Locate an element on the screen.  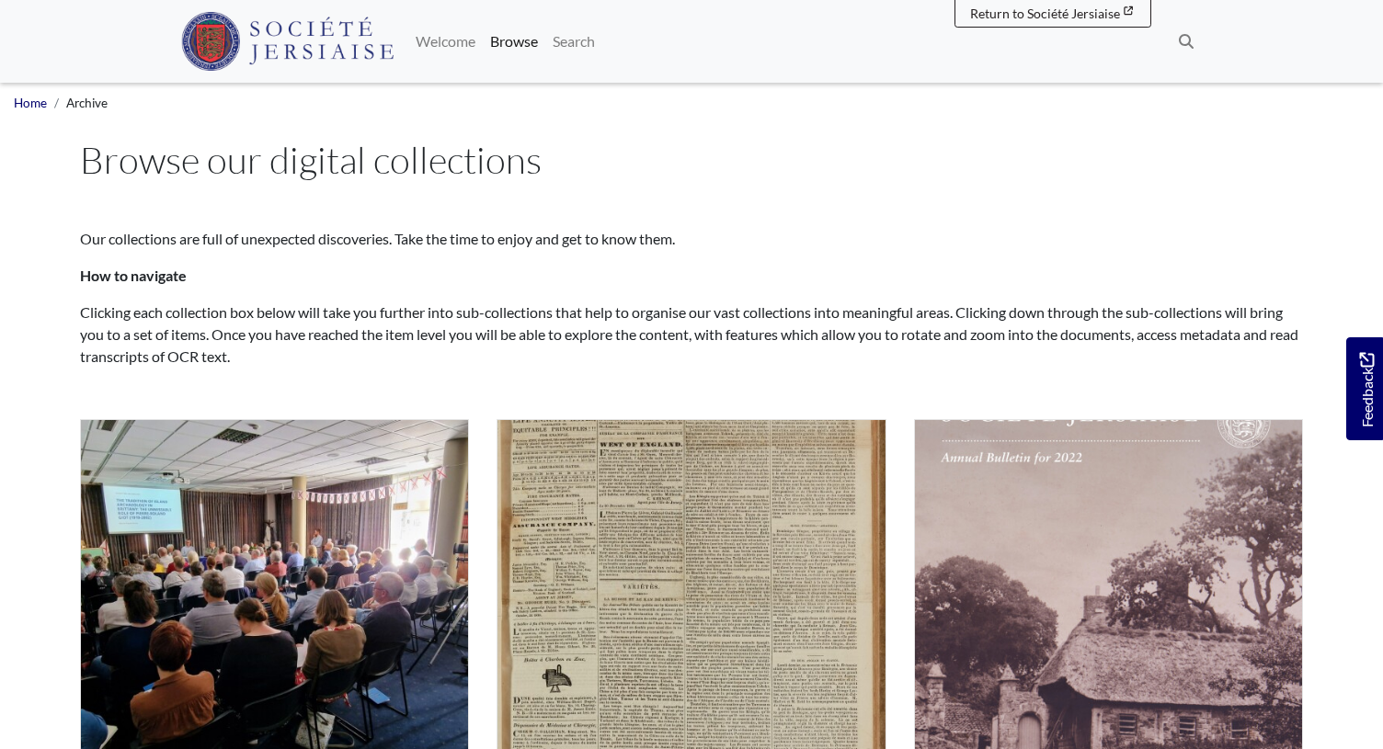
a: Would you like to provide feedback? is located at coordinates (1364, 389).